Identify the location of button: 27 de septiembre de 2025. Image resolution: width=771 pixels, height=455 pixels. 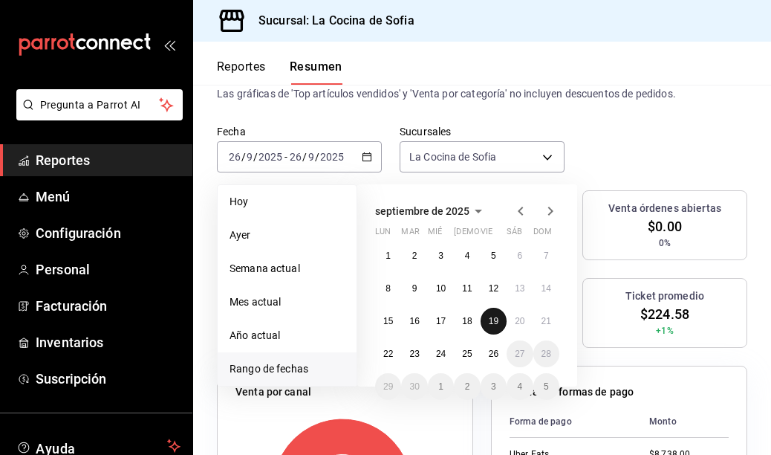
(519, 354).